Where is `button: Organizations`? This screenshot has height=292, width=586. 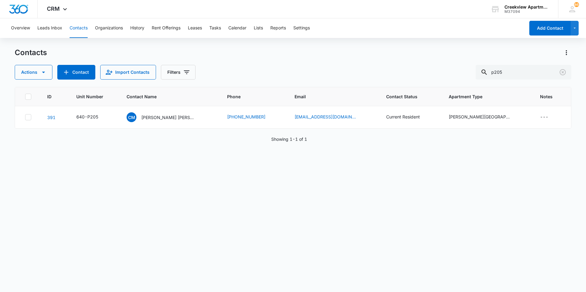 button: Organizations is located at coordinates (109, 28).